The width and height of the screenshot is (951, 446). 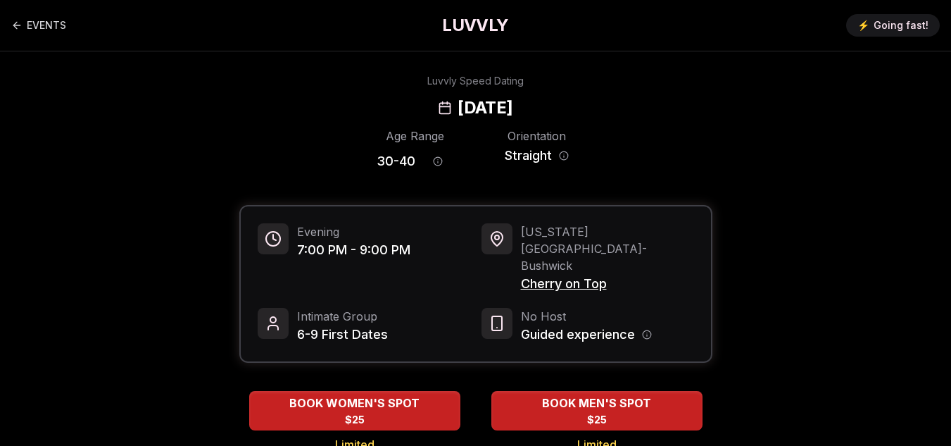 I want to click on span: Cherry on Top, so click(x=608, y=284).